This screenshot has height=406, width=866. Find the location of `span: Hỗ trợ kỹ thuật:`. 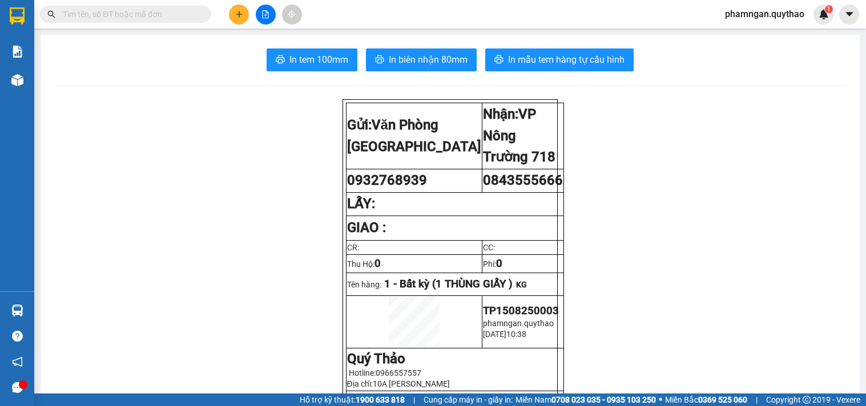

span: Hỗ trợ kỹ thuật: is located at coordinates (352, 400).